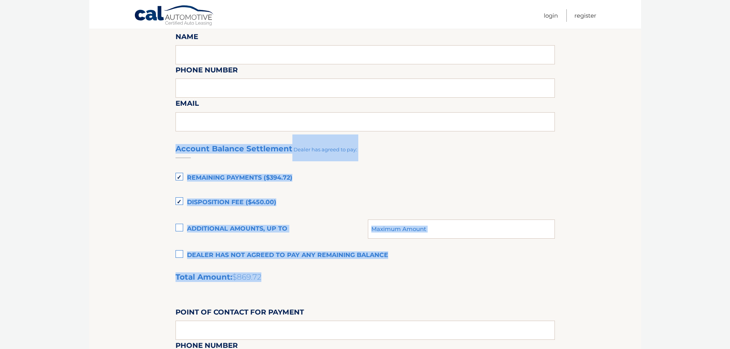 The width and height of the screenshot is (730, 349). What do you see at coordinates (551, 15) in the screenshot?
I see `a: Login` at bounding box center [551, 15].